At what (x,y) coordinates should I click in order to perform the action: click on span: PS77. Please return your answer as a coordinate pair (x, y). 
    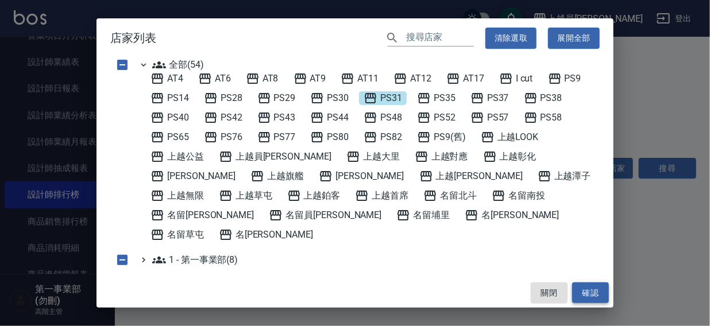
    Looking at the image, I should click on (276, 137).